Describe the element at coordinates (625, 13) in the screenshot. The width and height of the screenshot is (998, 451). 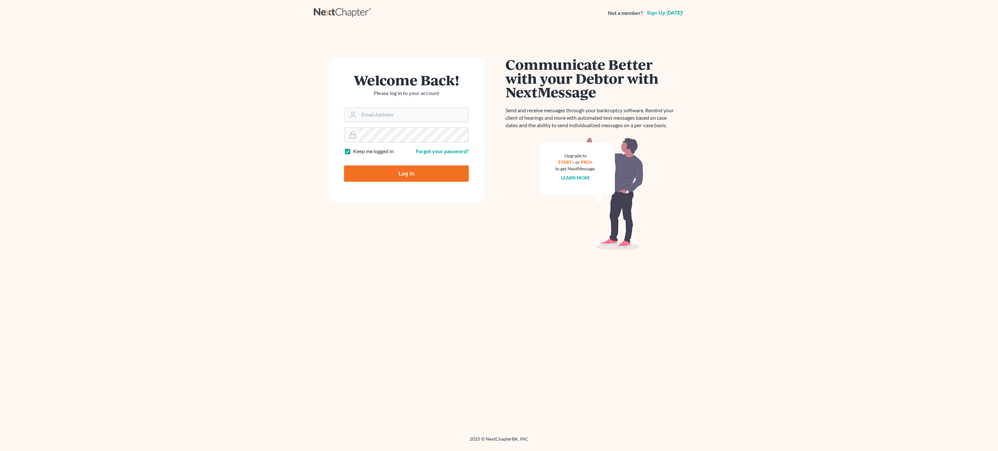
I see `strong: Not a member?` at that location.